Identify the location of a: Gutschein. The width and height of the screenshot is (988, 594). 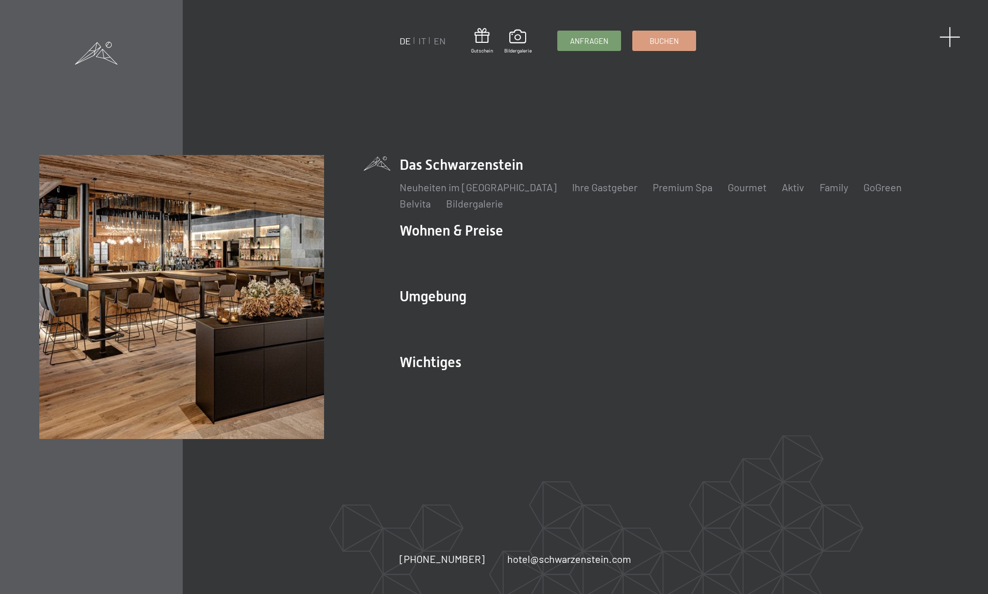
(482, 41).